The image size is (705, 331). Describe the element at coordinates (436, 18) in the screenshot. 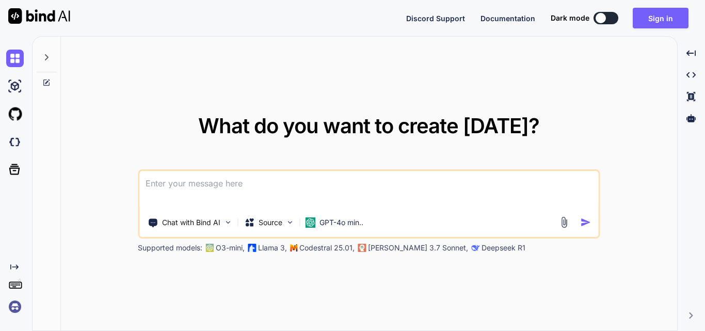

I see `span: Discord Support` at that location.